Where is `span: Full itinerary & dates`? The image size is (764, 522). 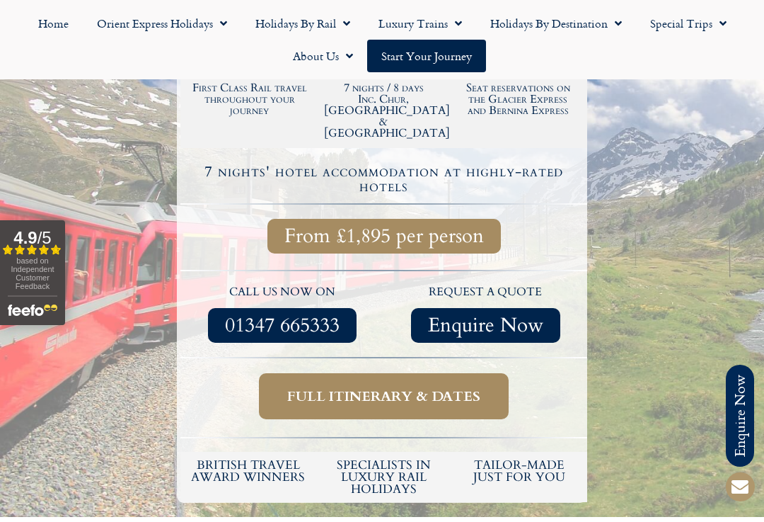 span: Full itinerary & dates is located at coordinates (384, 396).